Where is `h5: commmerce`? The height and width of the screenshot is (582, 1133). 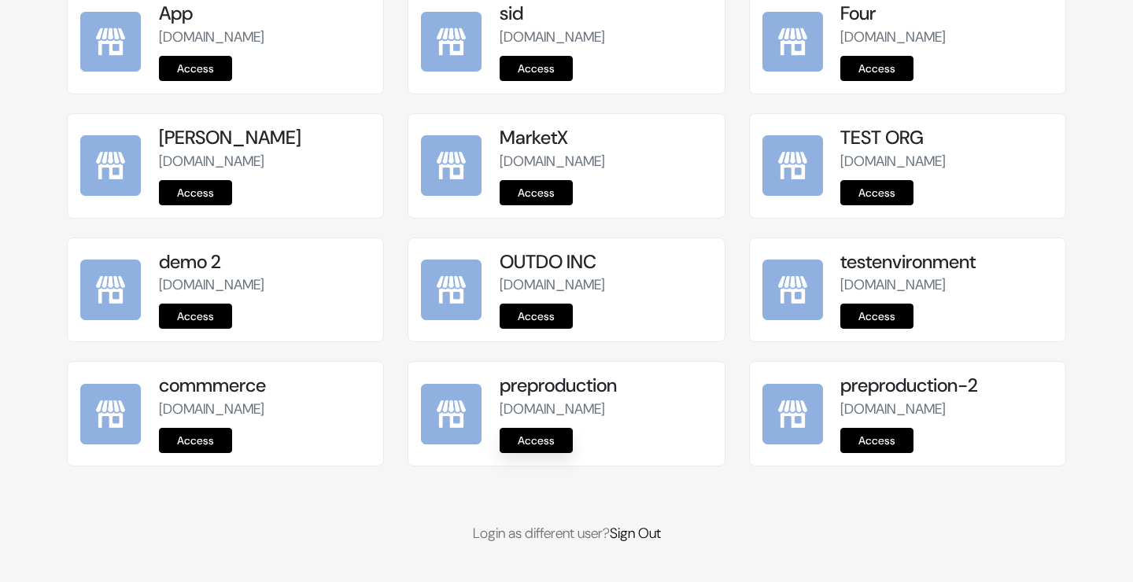
h5: commmerce is located at coordinates (264, 386).